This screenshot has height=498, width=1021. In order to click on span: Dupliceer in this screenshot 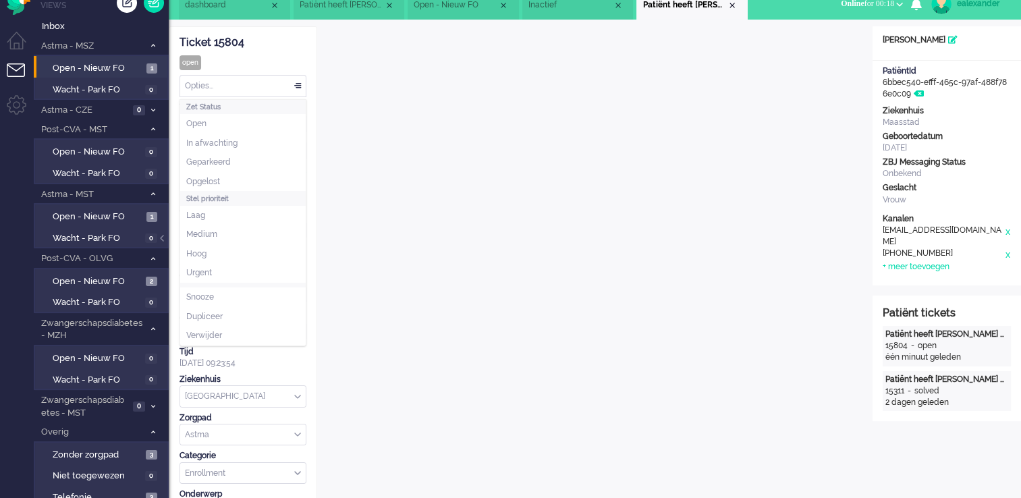, I will do `click(204, 316)`.